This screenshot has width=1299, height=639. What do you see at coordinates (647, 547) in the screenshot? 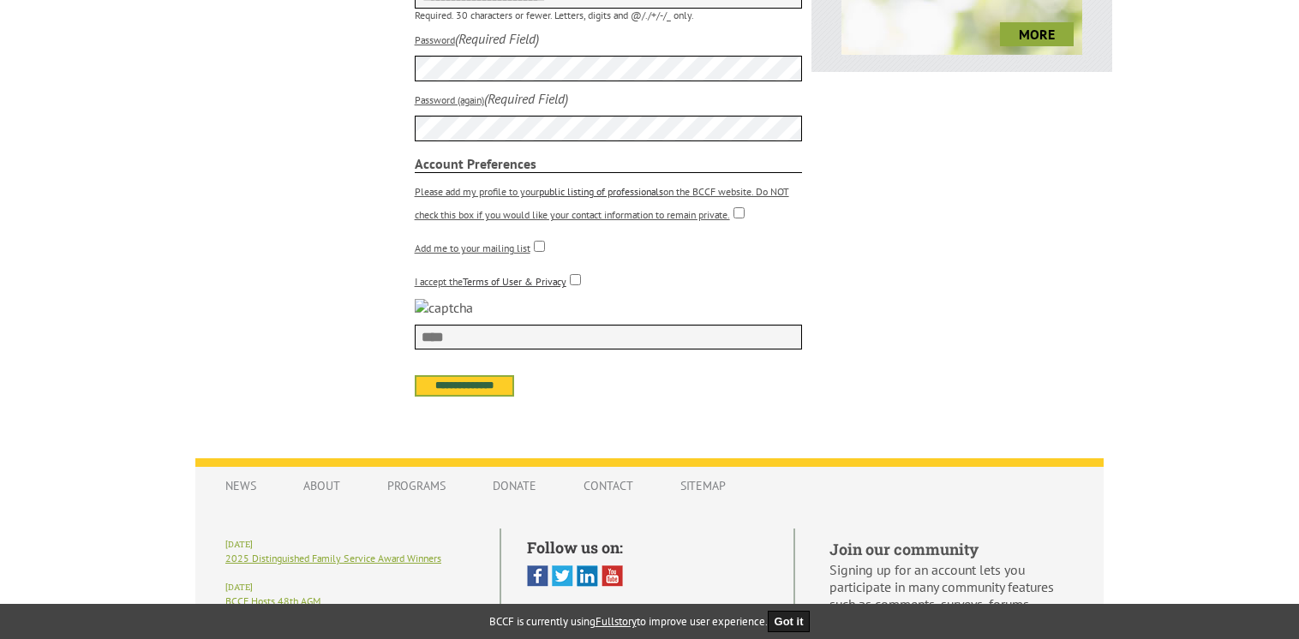
I see `h5: Follow us on:` at bounding box center [647, 547].